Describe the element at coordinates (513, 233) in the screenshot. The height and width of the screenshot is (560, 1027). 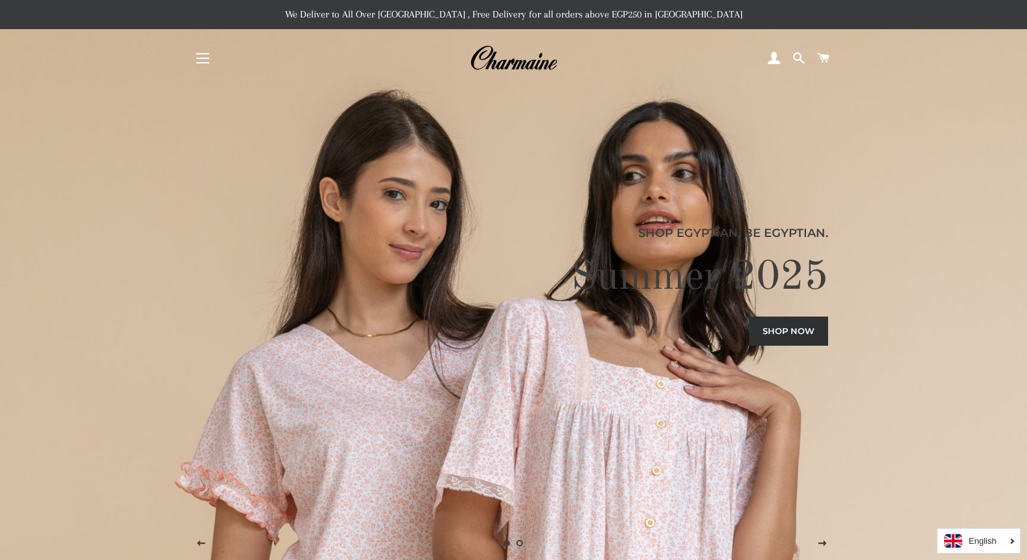
I see `p: Shop Egyptian, Be Egyptian.` at that location.